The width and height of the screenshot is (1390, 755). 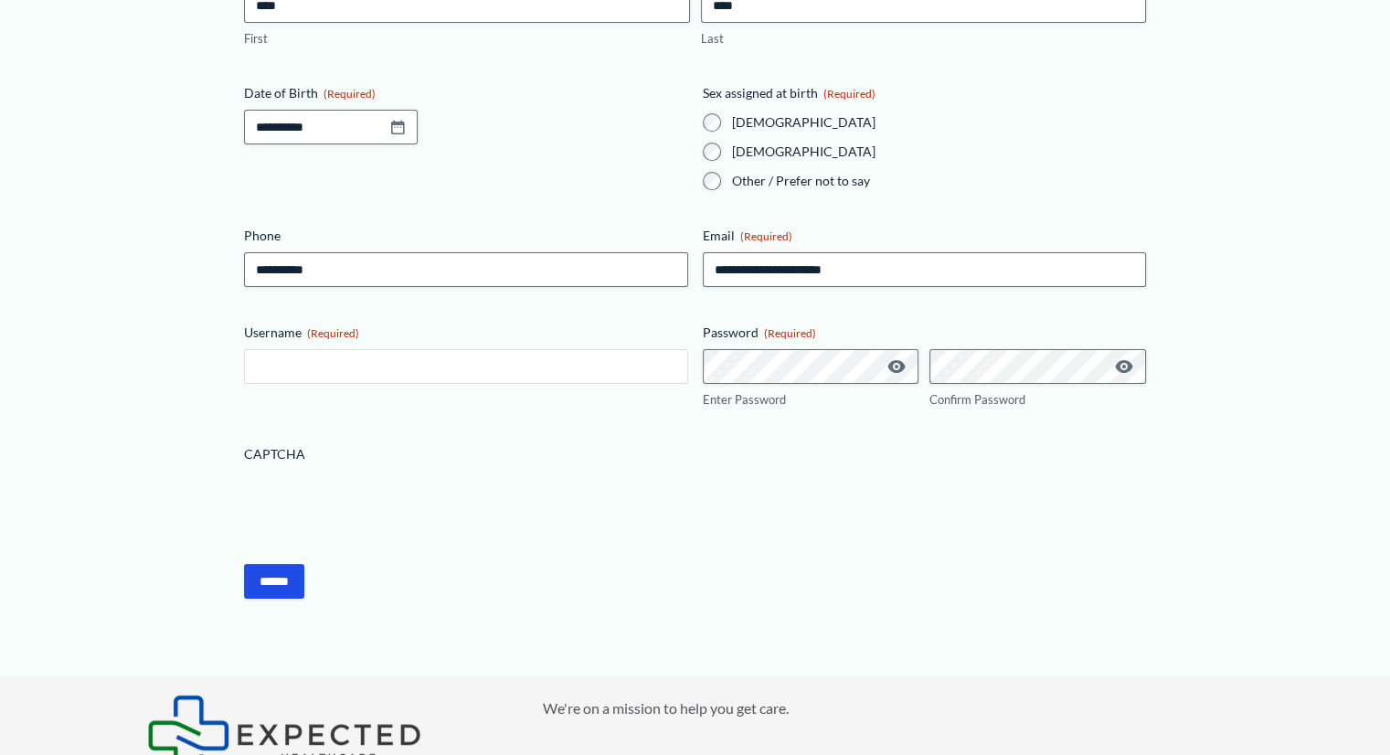 I want to click on label: CAPTCHA, so click(x=694, y=454).